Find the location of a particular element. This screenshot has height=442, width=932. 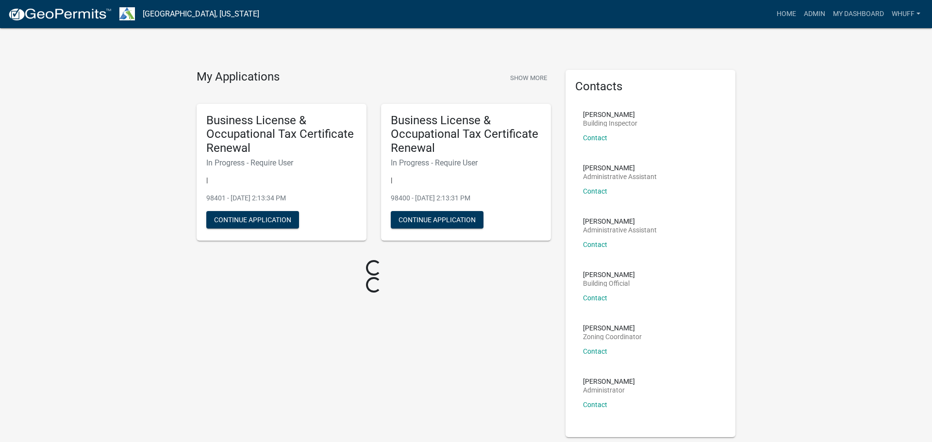

button: Show More is located at coordinates (529, 78).